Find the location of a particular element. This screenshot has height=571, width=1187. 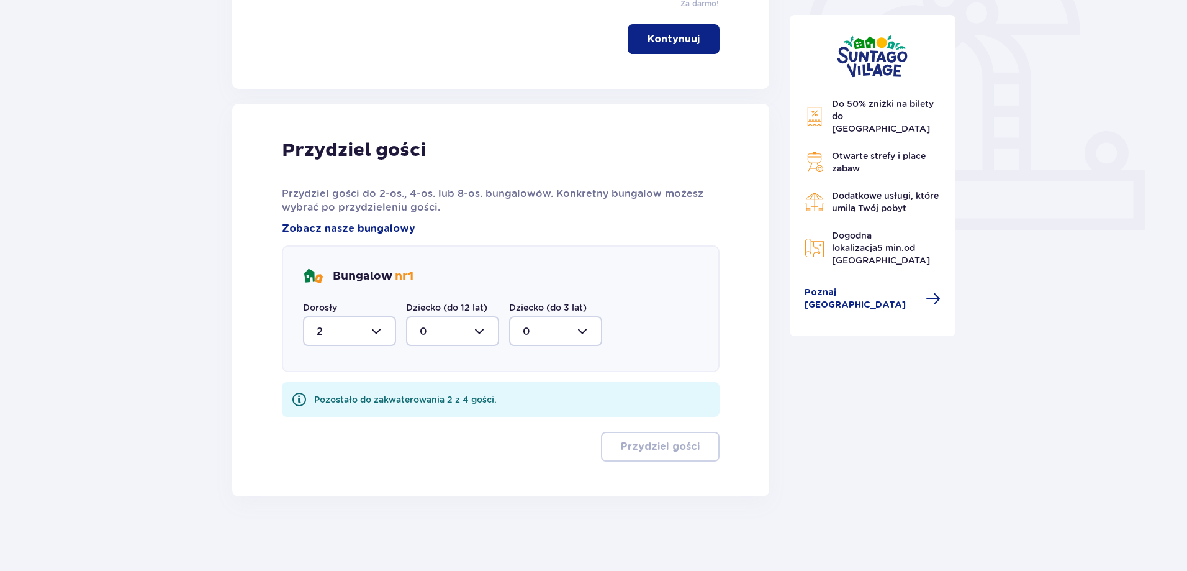

img: Grill Icon is located at coordinates (815, 162).